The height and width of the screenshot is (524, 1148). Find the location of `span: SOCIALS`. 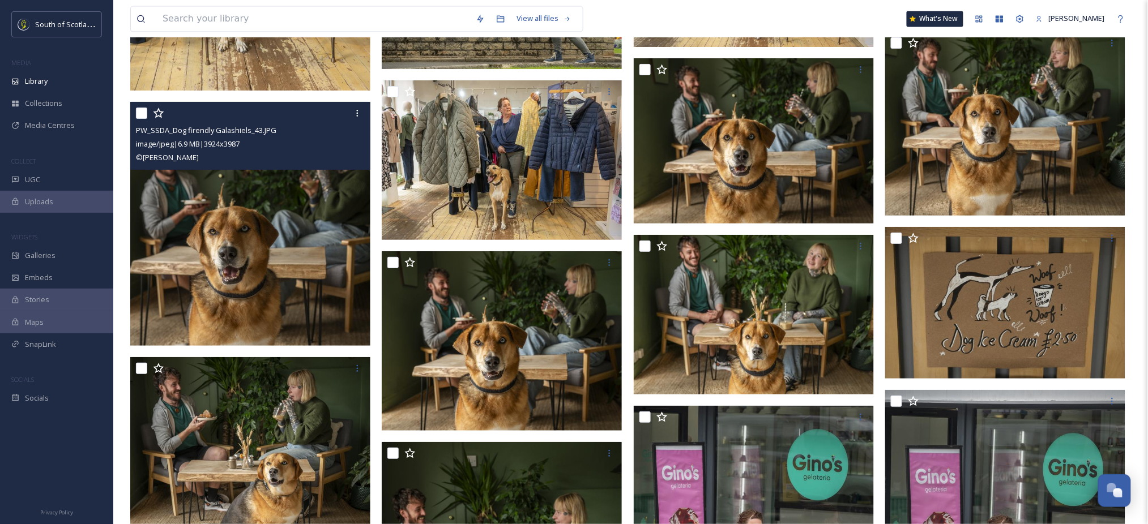

span: SOCIALS is located at coordinates (23, 379).